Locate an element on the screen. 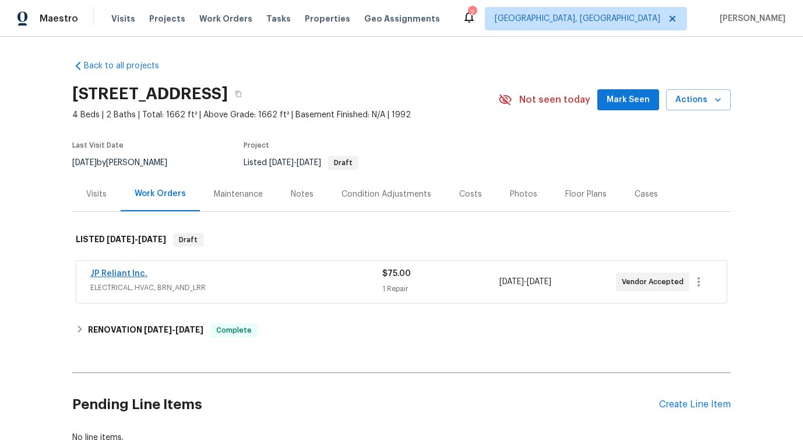 Image resolution: width=803 pixels, height=440 pixels. span: Visits is located at coordinates (123, 19).